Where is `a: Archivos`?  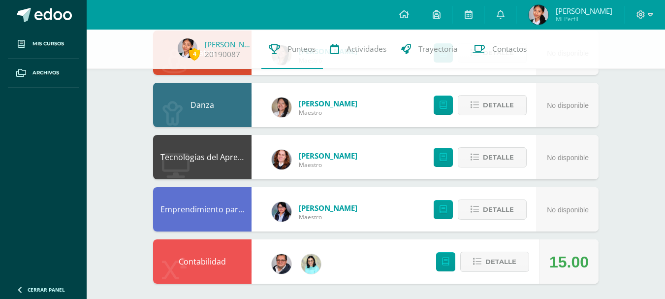 a: Archivos is located at coordinates (43, 73).